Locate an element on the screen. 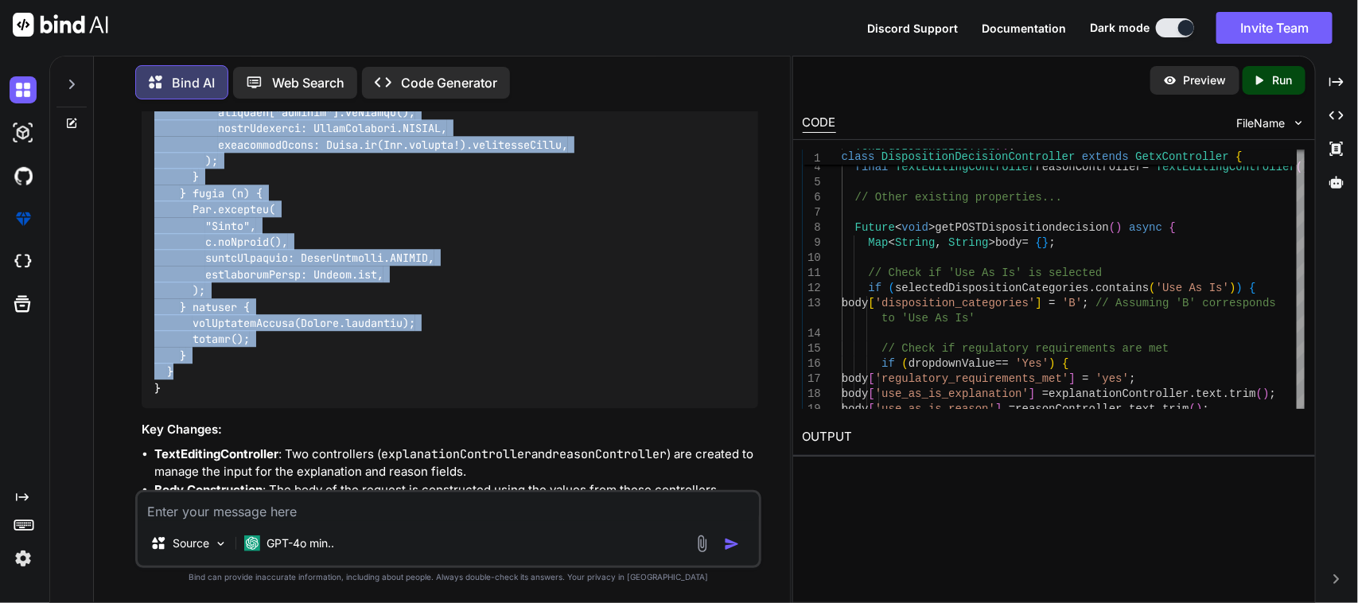  span: DispositionDecisionController is located at coordinates (979, 157).